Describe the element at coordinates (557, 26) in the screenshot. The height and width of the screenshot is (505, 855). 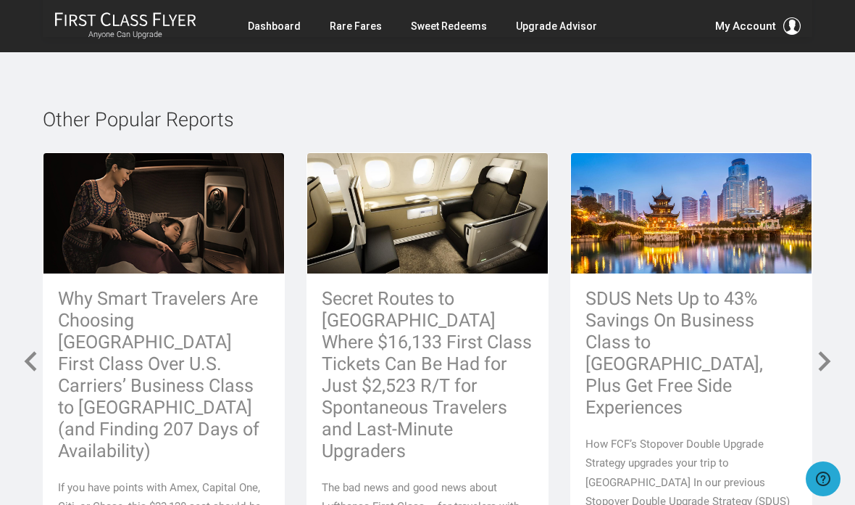
I see `a: Upgrade Advisor` at that location.